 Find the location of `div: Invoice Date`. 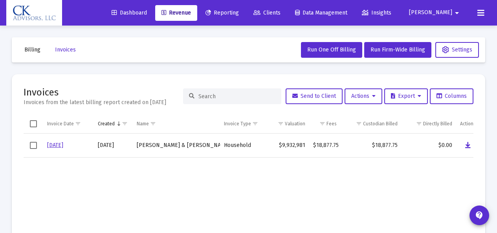

div: Invoice Date is located at coordinates (61, 124).